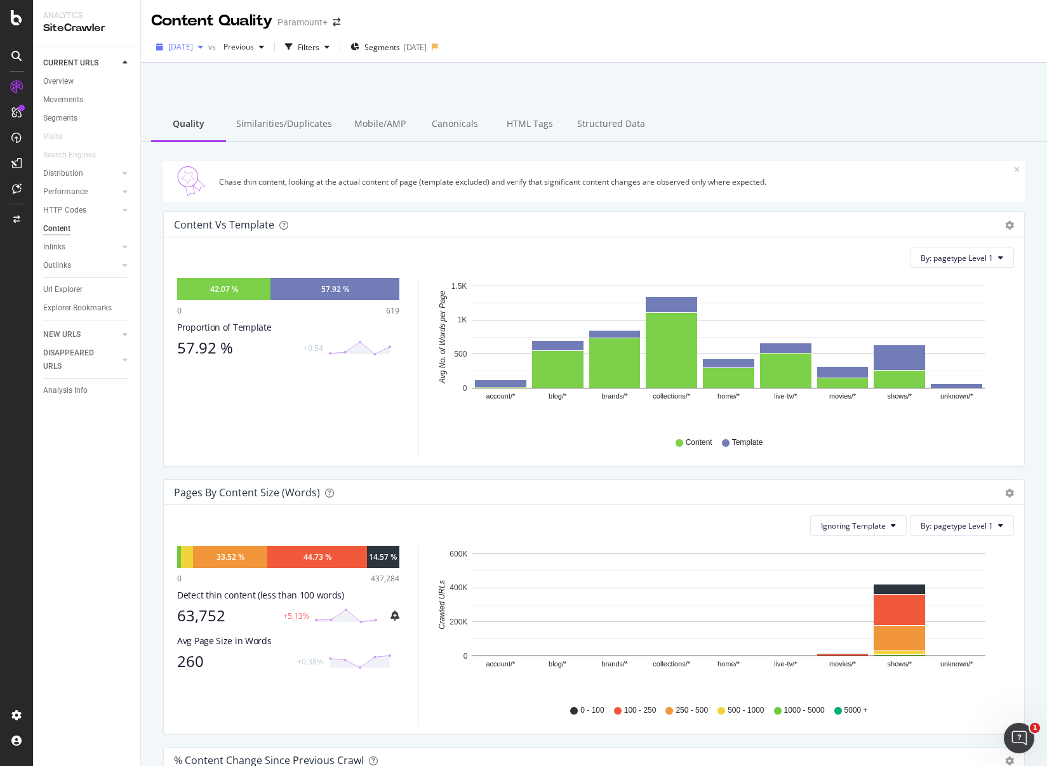 This screenshot has width=1047, height=766. Describe the element at coordinates (76, 155) in the screenshot. I see `a: Search Engines` at that location.